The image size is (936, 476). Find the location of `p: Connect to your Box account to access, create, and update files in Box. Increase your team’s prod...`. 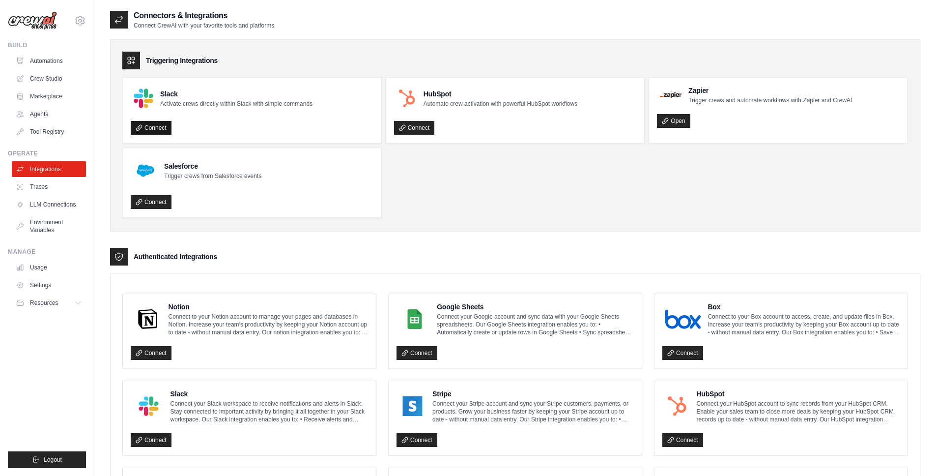

p: Connect to your Box account to access, create, and update files in Box. Increase your team’s prod... is located at coordinates (803, 324).